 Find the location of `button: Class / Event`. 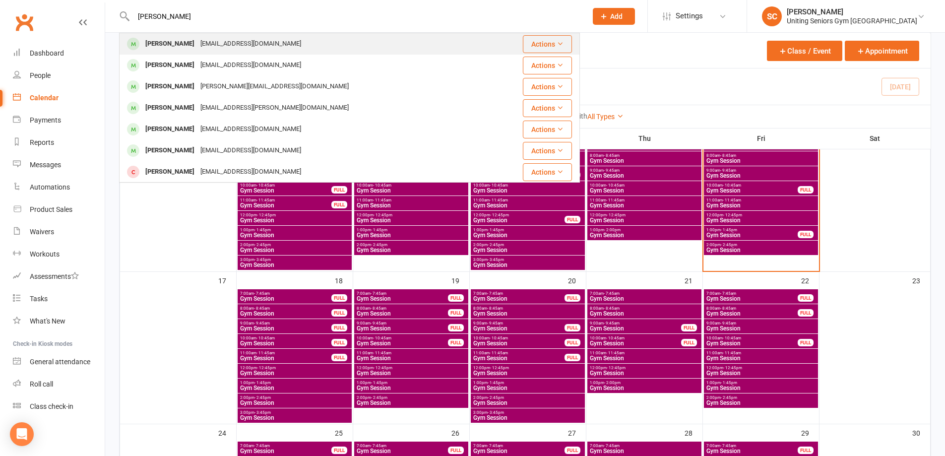

button: Class / Event is located at coordinates (805, 51).